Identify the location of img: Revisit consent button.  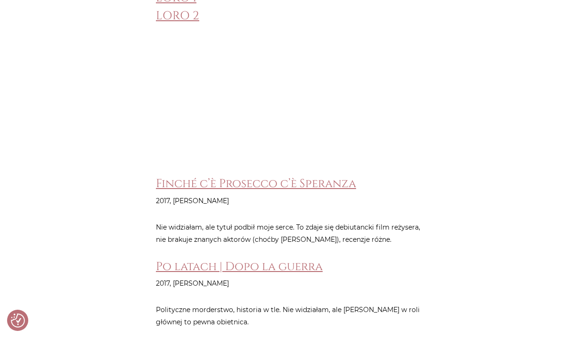
(18, 321).